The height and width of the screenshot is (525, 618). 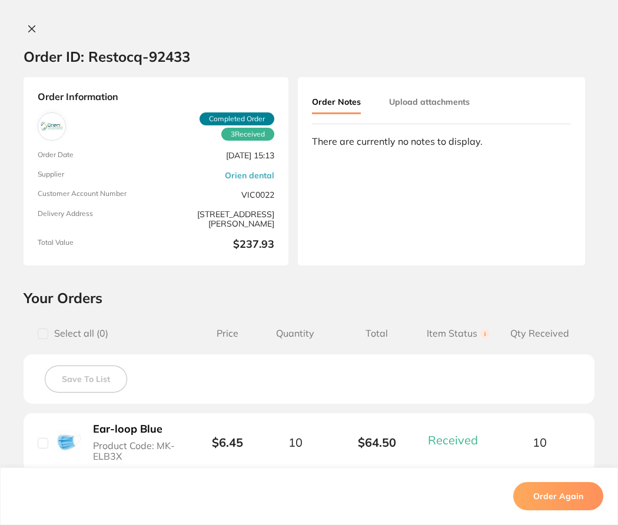 What do you see at coordinates (78, 333) in the screenshot?
I see `span: Select all ( 0 )` at bounding box center [78, 333].